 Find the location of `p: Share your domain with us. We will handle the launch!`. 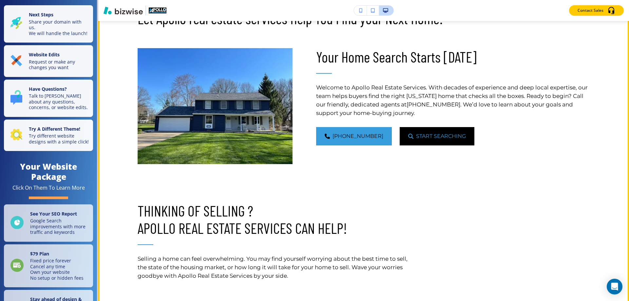

p: Share your domain with us. We will handle the launch! is located at coordinates (59, 28).